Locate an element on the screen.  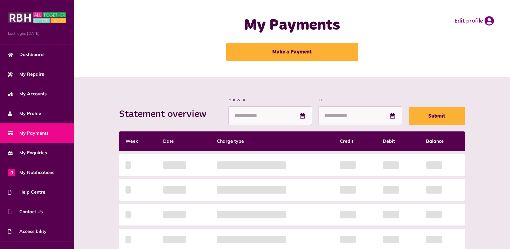
span: My Notifications is located at coordinates (31, 172).